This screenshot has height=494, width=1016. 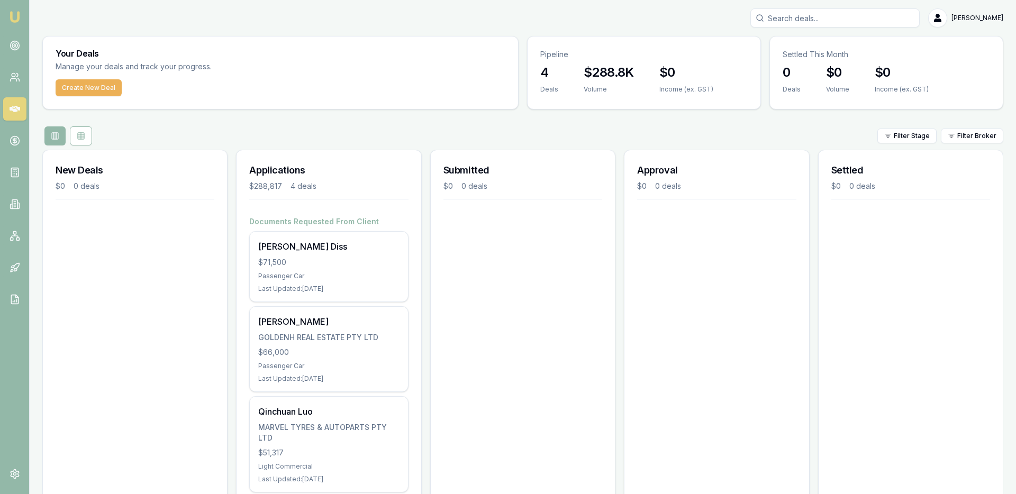 What do you see at coordinates (549, 72) in the screenshot?
I see `h3: 4` at bounding box center [549, 72].